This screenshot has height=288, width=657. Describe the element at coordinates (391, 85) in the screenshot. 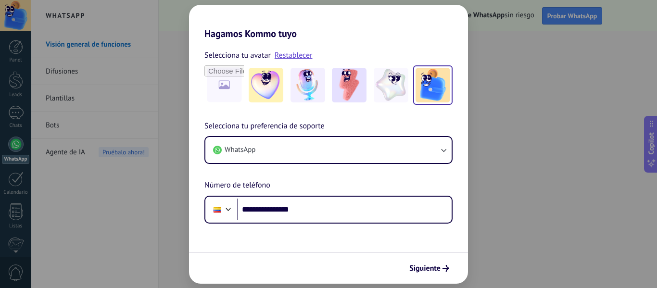

I see `img: -4.jpeg` at that location.